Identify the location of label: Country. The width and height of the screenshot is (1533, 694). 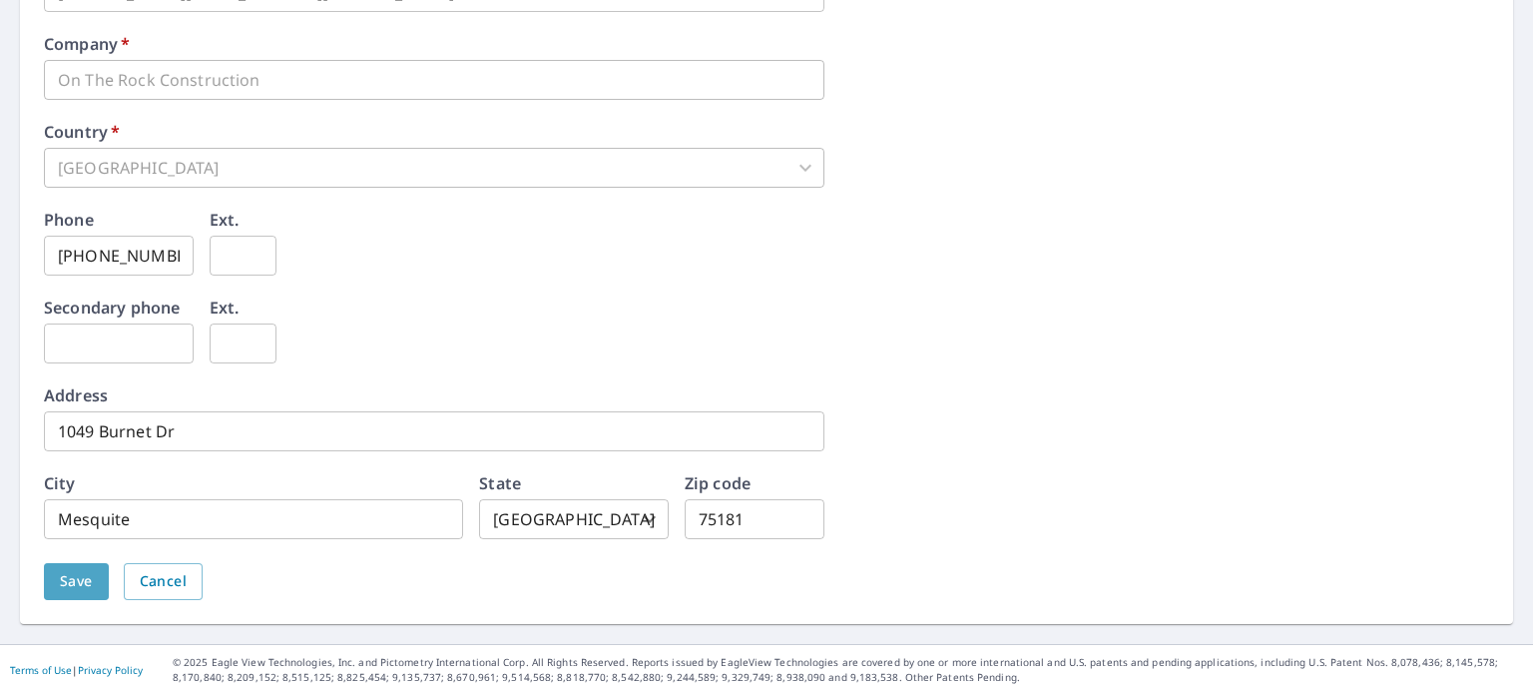
(82, 132).